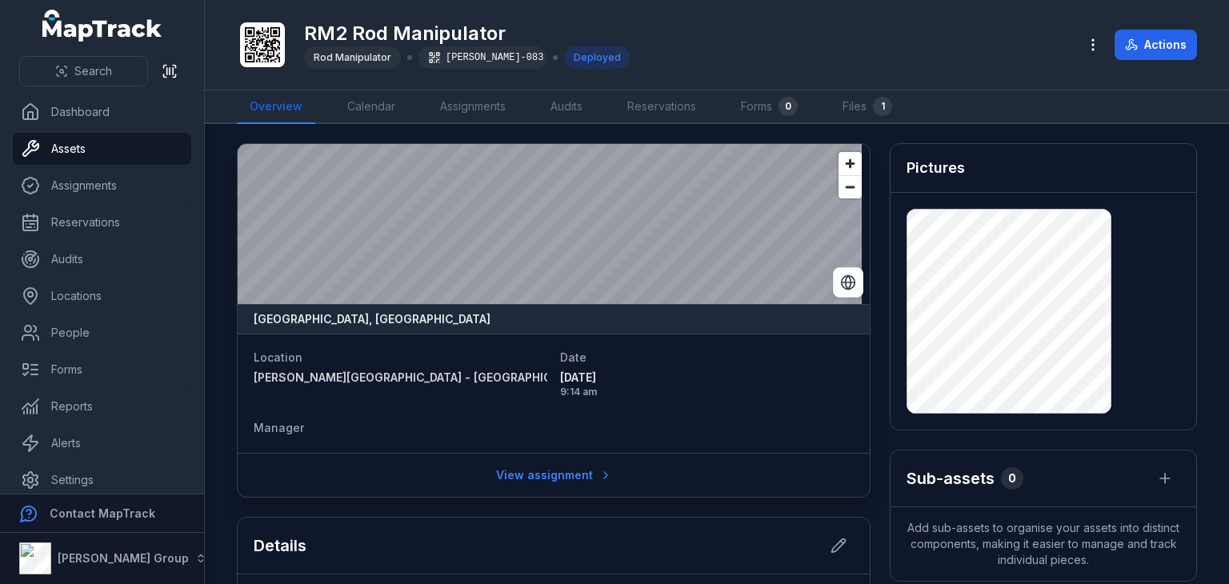  I want to click on h2: Sub-assets, so click(950, 478).